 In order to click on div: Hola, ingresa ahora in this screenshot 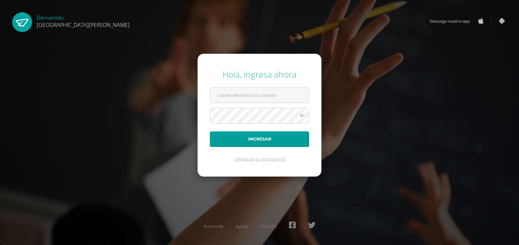, I will do `click(260, 74)`.